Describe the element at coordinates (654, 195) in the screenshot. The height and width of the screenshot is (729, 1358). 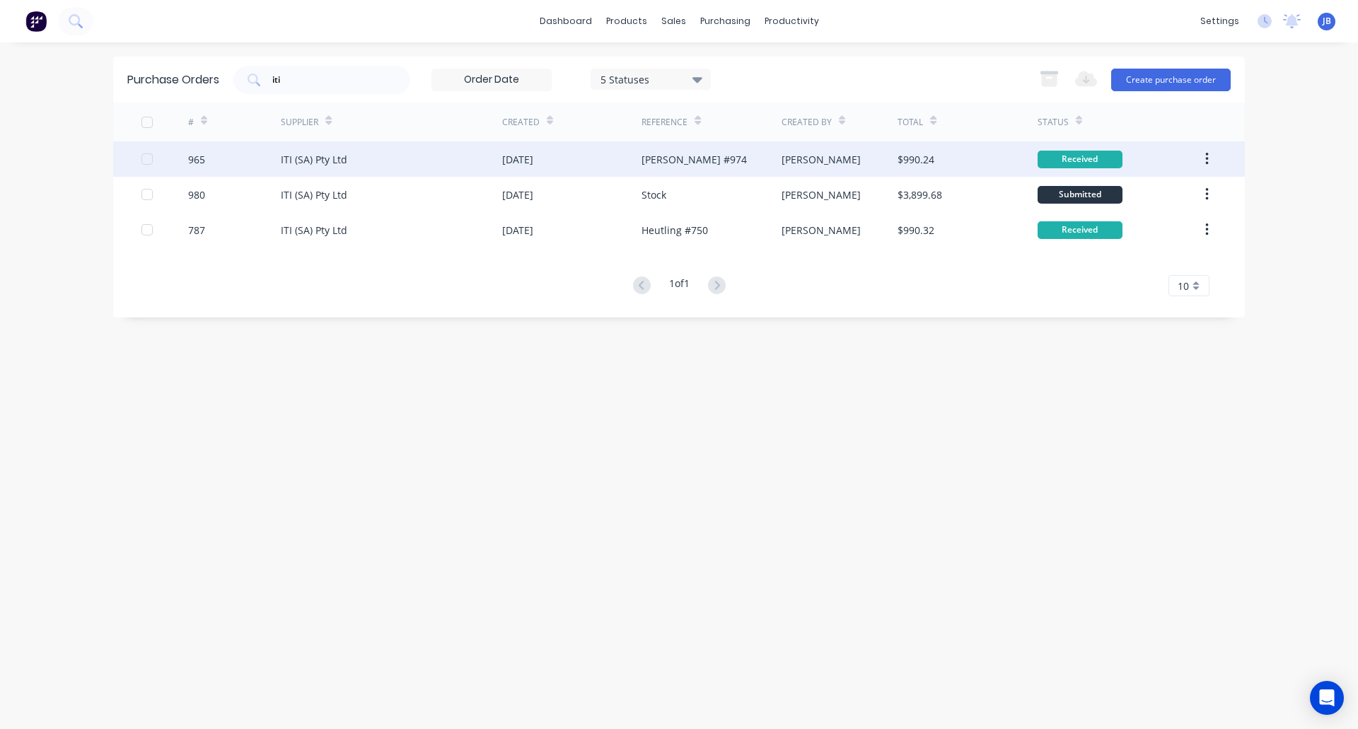
I see `div: Stock` at that location.